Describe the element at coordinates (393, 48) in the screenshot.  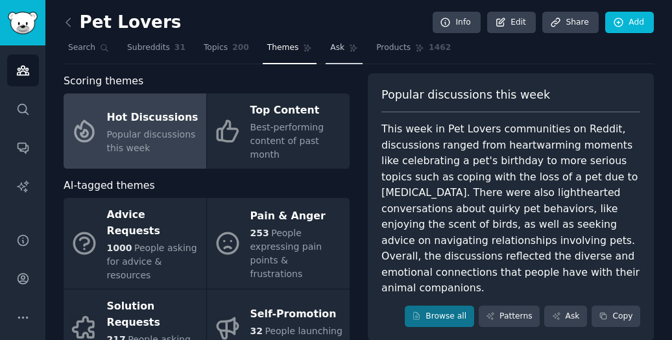
I see `span: Products` at that location.